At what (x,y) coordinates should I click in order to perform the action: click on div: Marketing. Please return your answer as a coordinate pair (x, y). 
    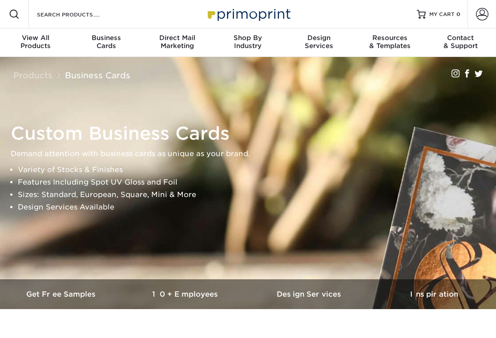
    Looking at the image, I should click on (177, 42).